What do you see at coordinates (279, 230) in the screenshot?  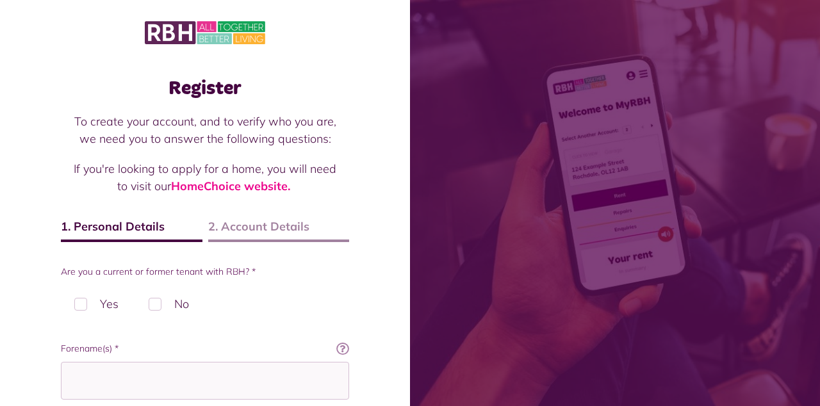 I see `span: 2. Account Details` at bounding box center [279, 230].